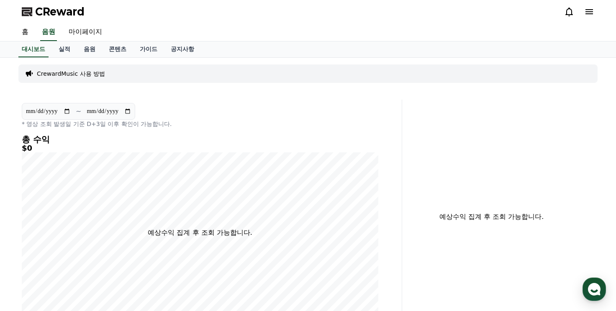  What do you see at coordinates (183, 49) in the screenshot?
I see `a: 공지사항` at bounding box center [183, 49].